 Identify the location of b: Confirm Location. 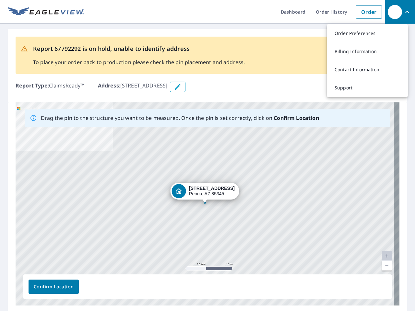
(296, 118).